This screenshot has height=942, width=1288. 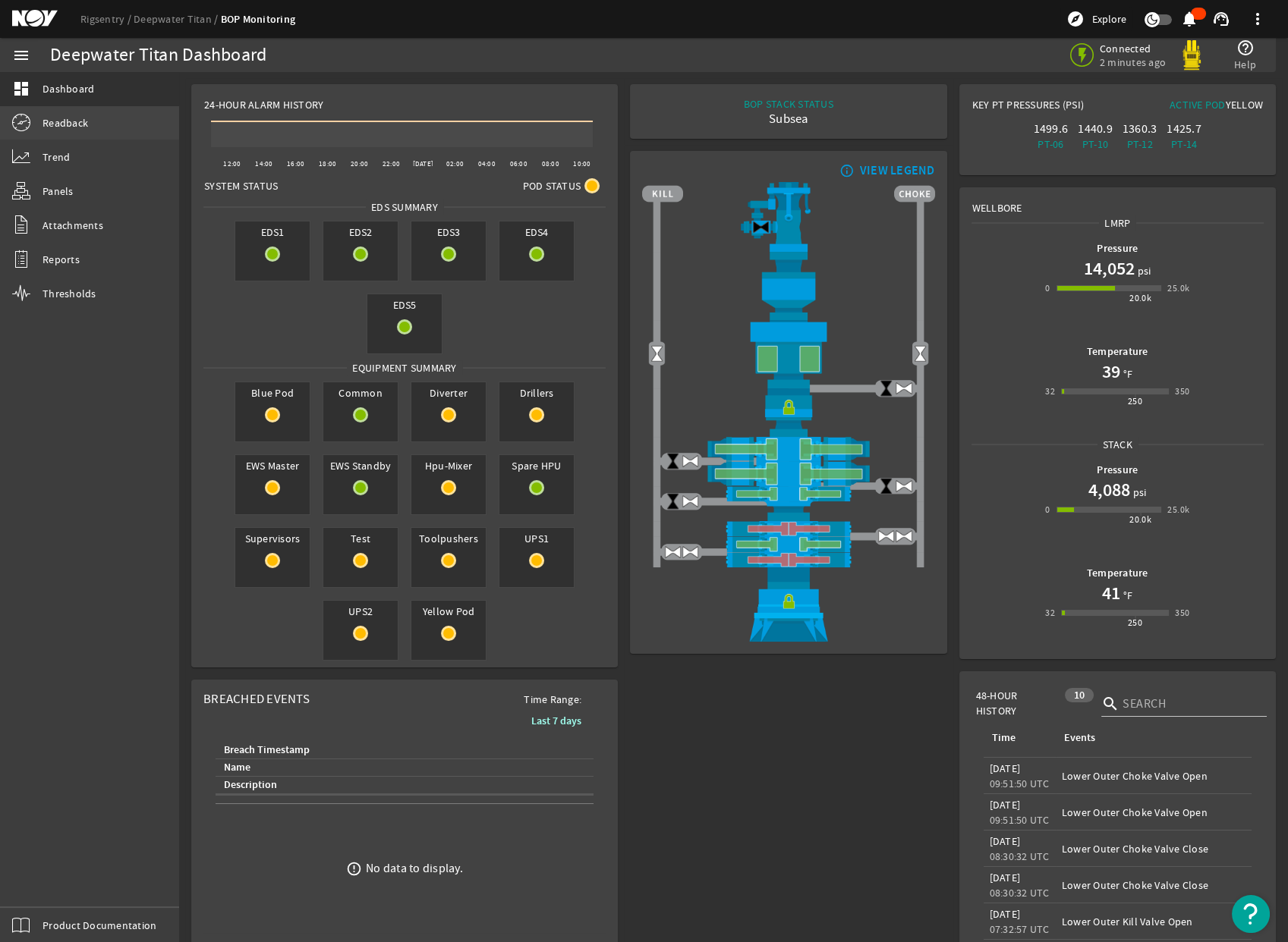 What do you see at coordinates (1108, 19) in the screenshot?
I see `span: Explore` at bounding box center [1108, 19].